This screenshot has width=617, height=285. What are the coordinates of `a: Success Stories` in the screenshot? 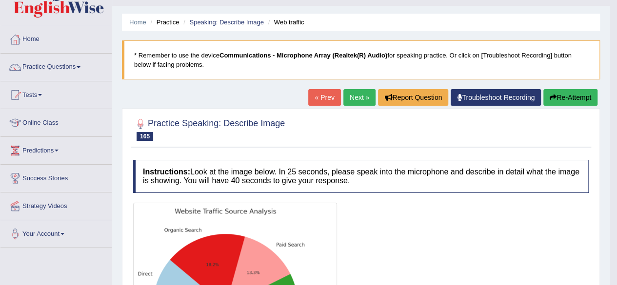 It's located at (56, 177).